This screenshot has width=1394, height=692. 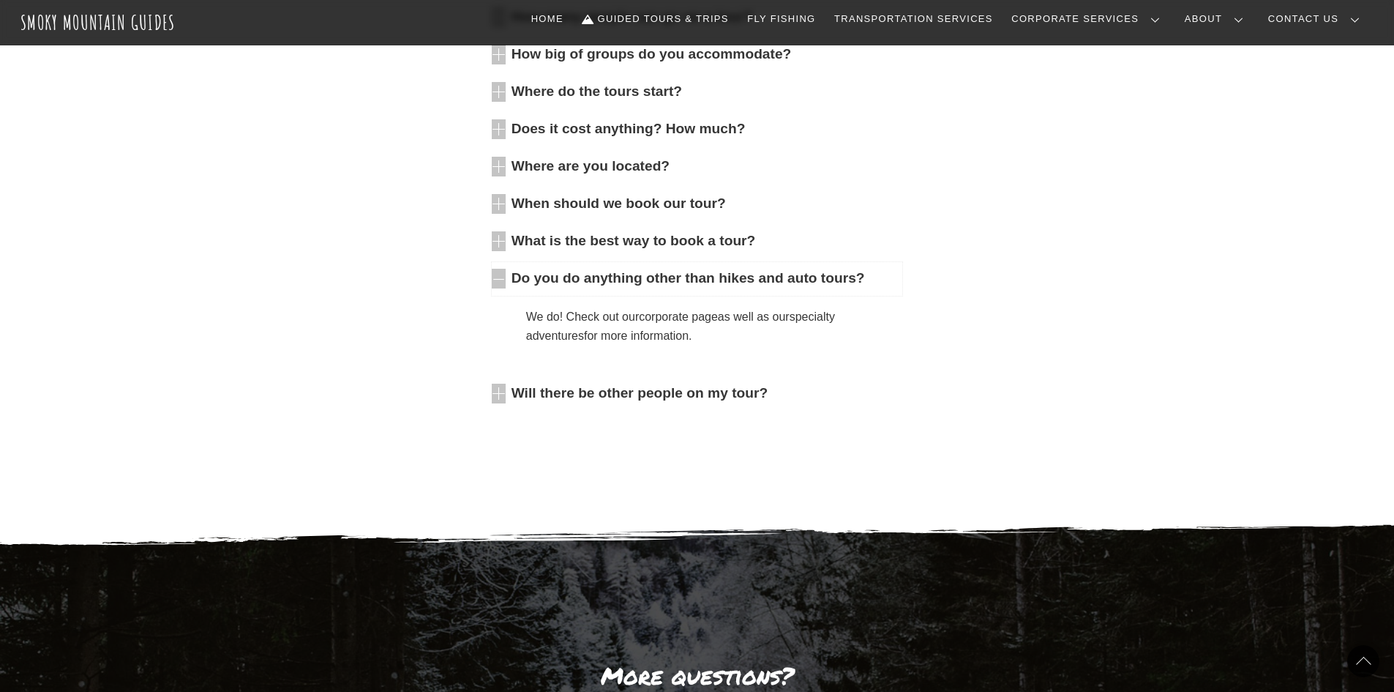 I want to click on span: Does it cost anything? How much?, so click(x=707, y=129).